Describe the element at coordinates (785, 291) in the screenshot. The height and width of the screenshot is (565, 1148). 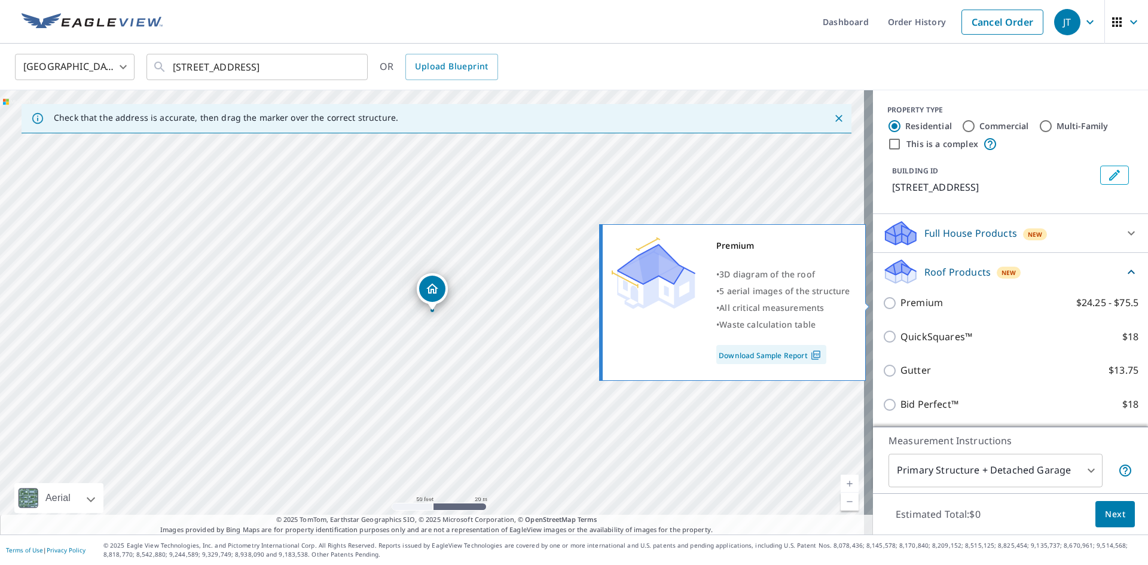
I see `span: 5 aerial images of the structure` at that location.